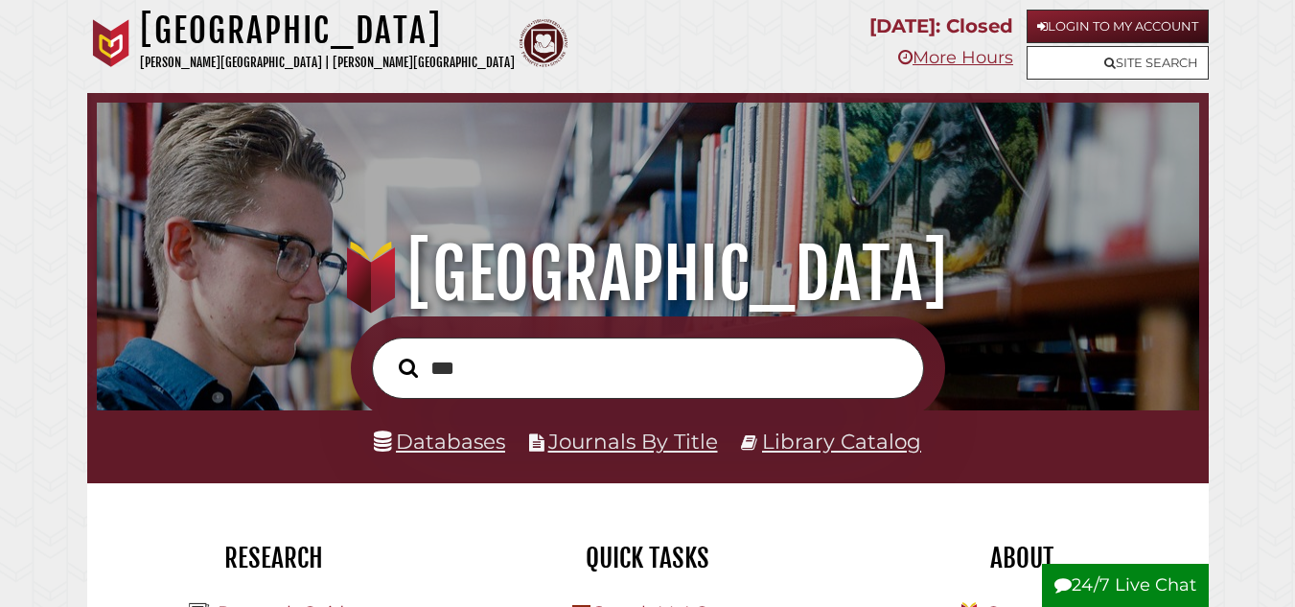 This screenshot has height=607, width=1295. I want to click on img: Calvin Theological Seminary, so click(543, 43).